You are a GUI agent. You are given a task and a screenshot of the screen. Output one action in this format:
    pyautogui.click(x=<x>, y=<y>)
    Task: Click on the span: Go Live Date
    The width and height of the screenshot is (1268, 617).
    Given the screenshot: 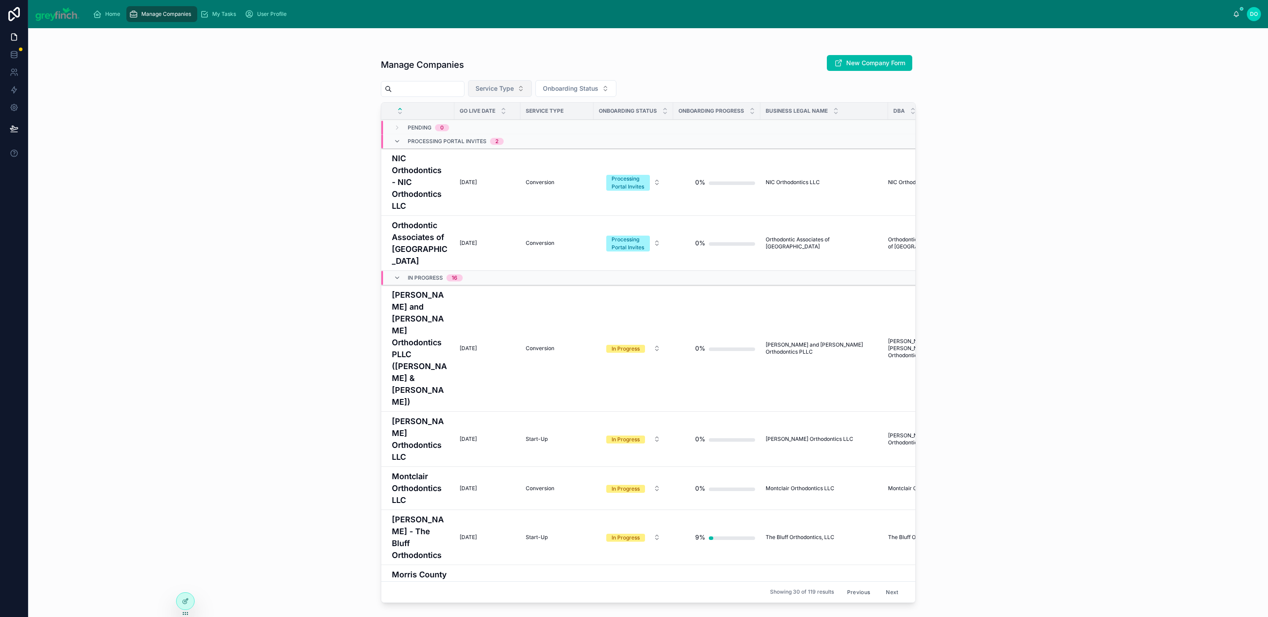 What is the action you would take?
    pyautogui.click(x=477, y=111)
    